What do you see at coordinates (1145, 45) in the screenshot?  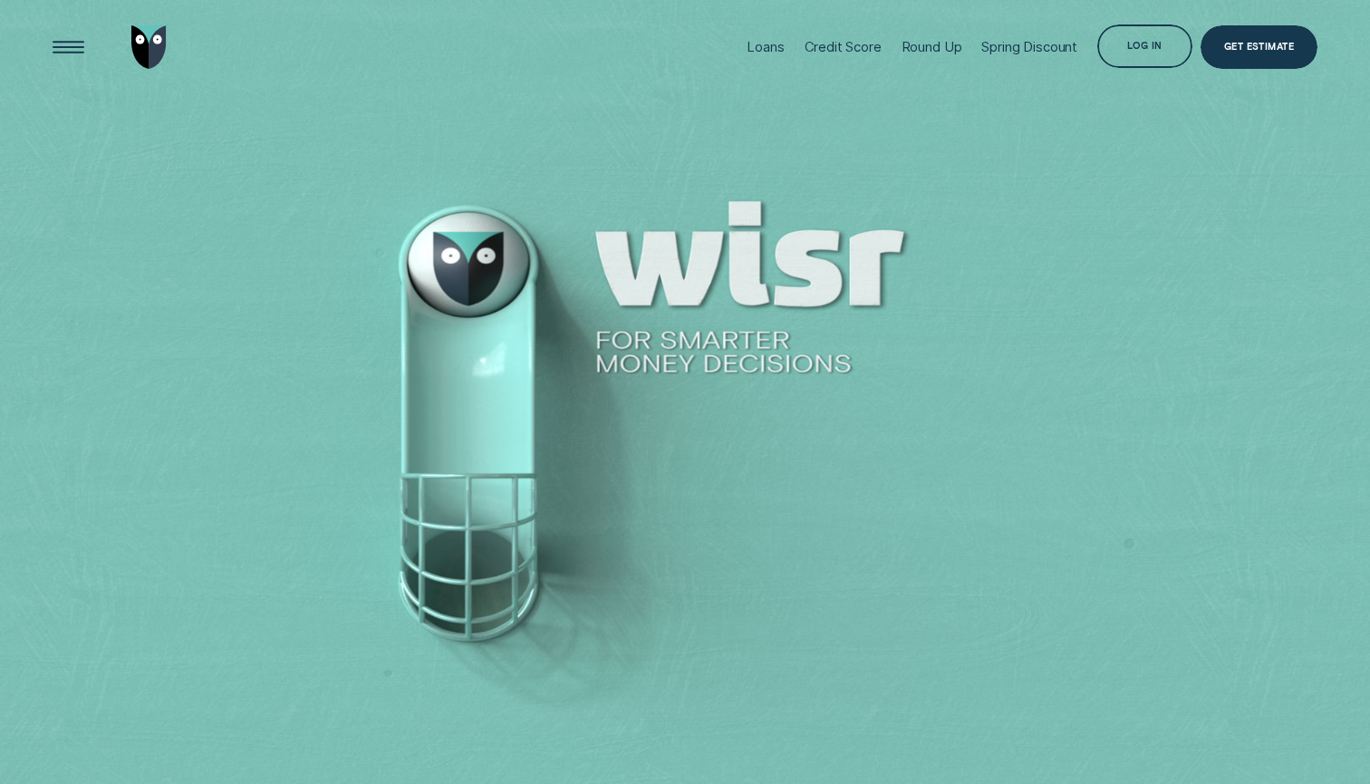 I see `button: Log in` at bounding box center [1145, 45].